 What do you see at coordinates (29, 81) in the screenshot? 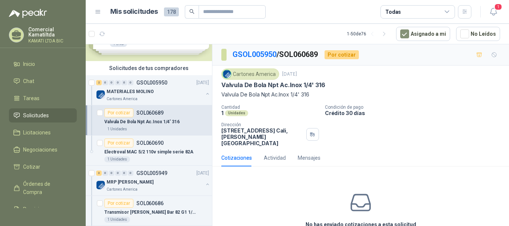
I see `span: Chat` at bounding box center [29, 81].